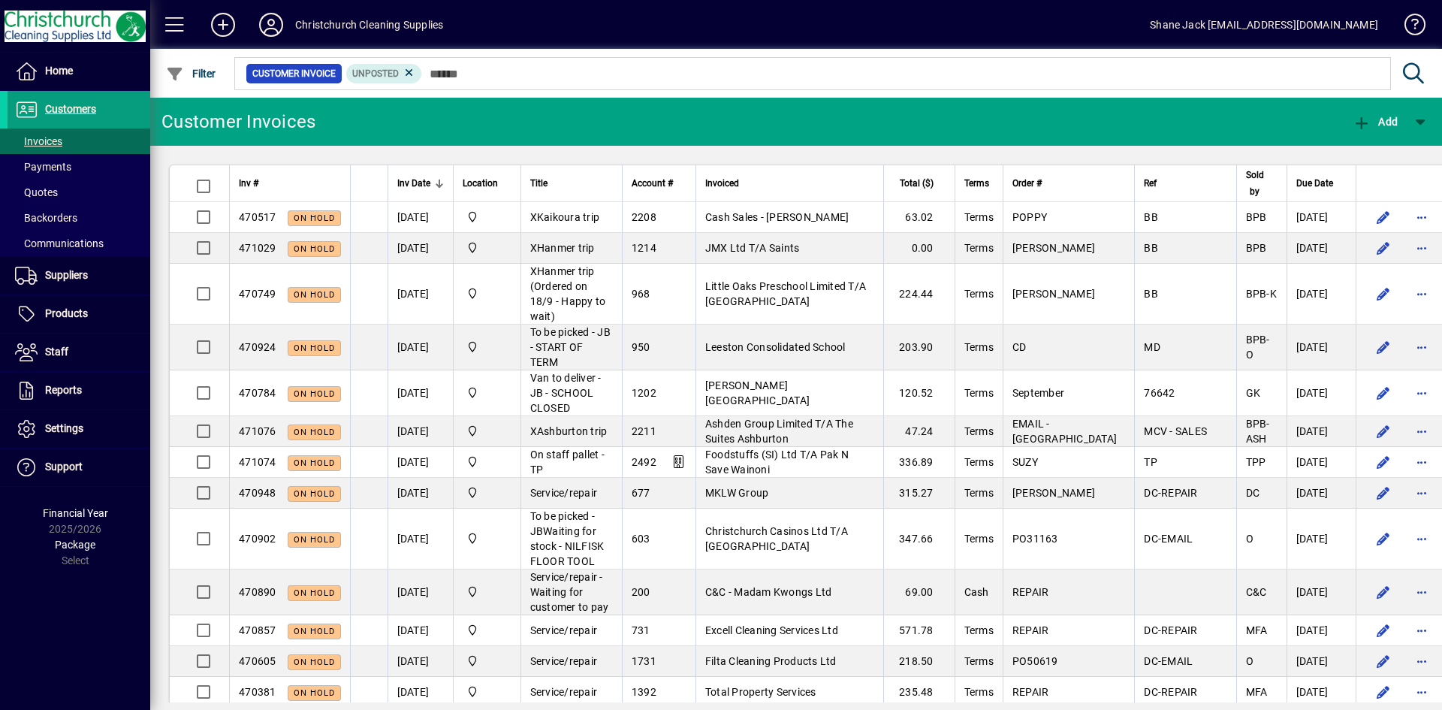  Describe the element at coordinates (771, 661) in the screenshot. I see `span: Filta Cleaning Products Ltd` at that location.